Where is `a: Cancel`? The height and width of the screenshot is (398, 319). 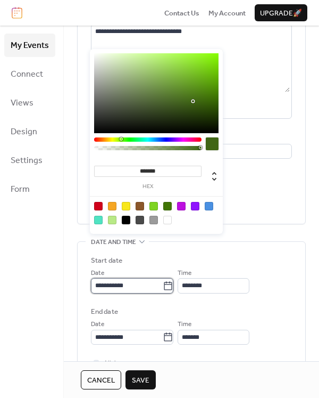
a: Cancel is located at coordinates (101, 379).